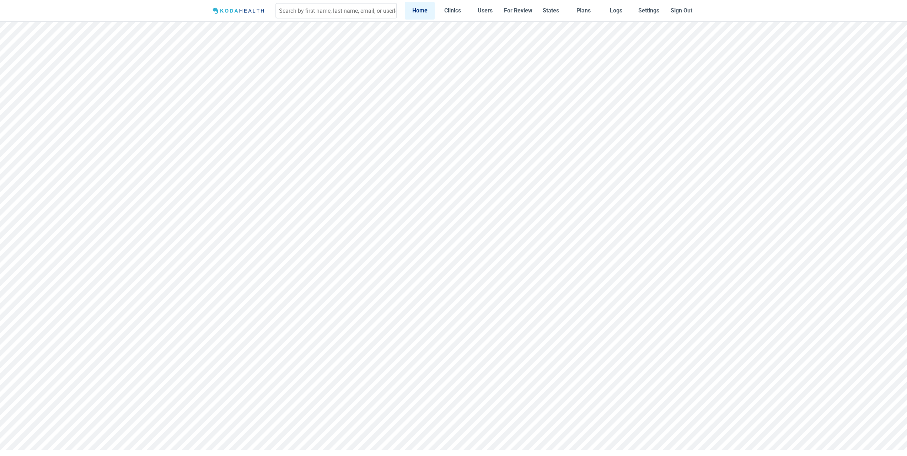 The width and height of the screenshot is (907, 456). Describe the element at coordinates (420, 10) in the screenshot. I see `a: Home` at that location.